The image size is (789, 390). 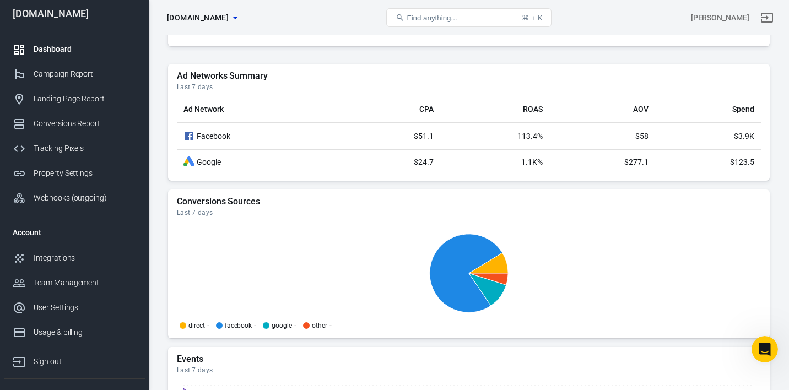 I want to click on div: Google Ads, so click(x=189, y=162).